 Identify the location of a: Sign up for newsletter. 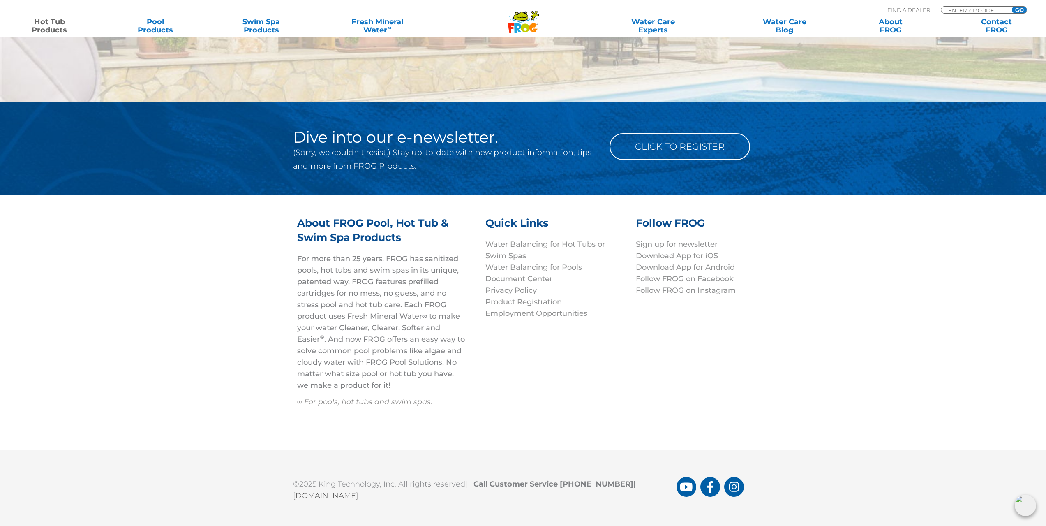
(677, 244).